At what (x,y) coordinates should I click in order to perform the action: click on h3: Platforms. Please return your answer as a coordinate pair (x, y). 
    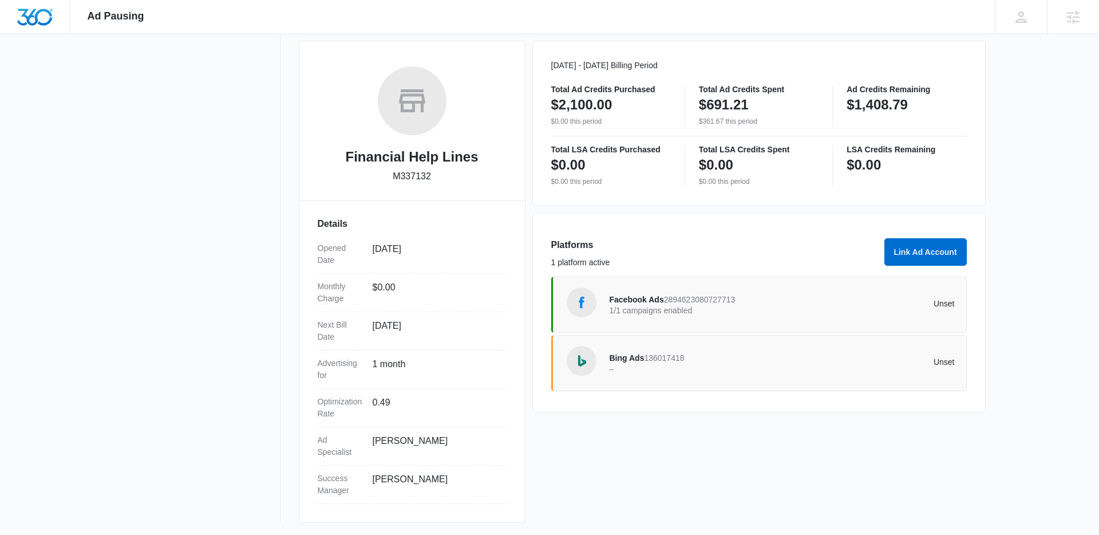
    Looking at the image, I should click on (715, 245).